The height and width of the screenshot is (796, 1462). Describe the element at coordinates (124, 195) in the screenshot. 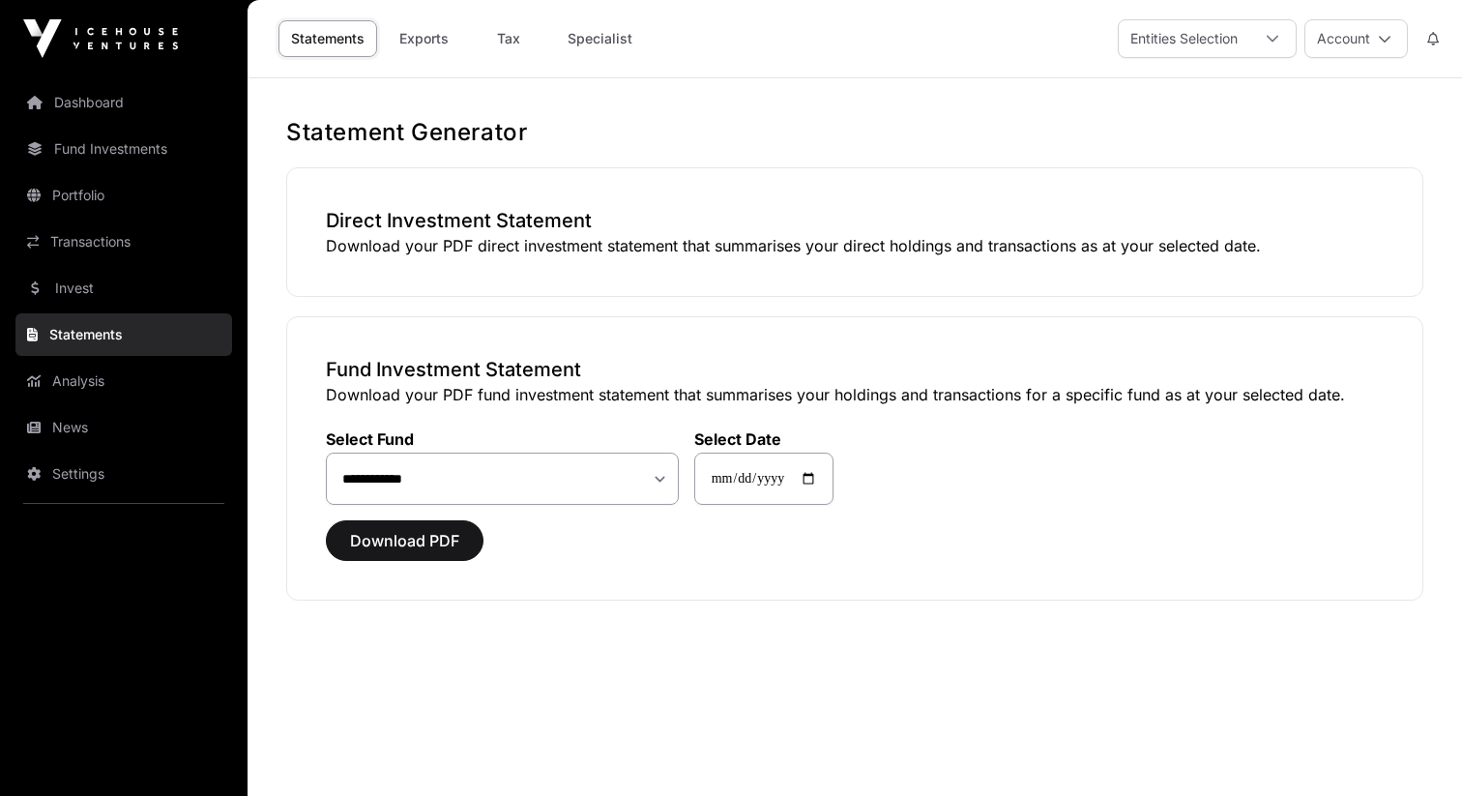

I see `a: Portfolio` at that location.